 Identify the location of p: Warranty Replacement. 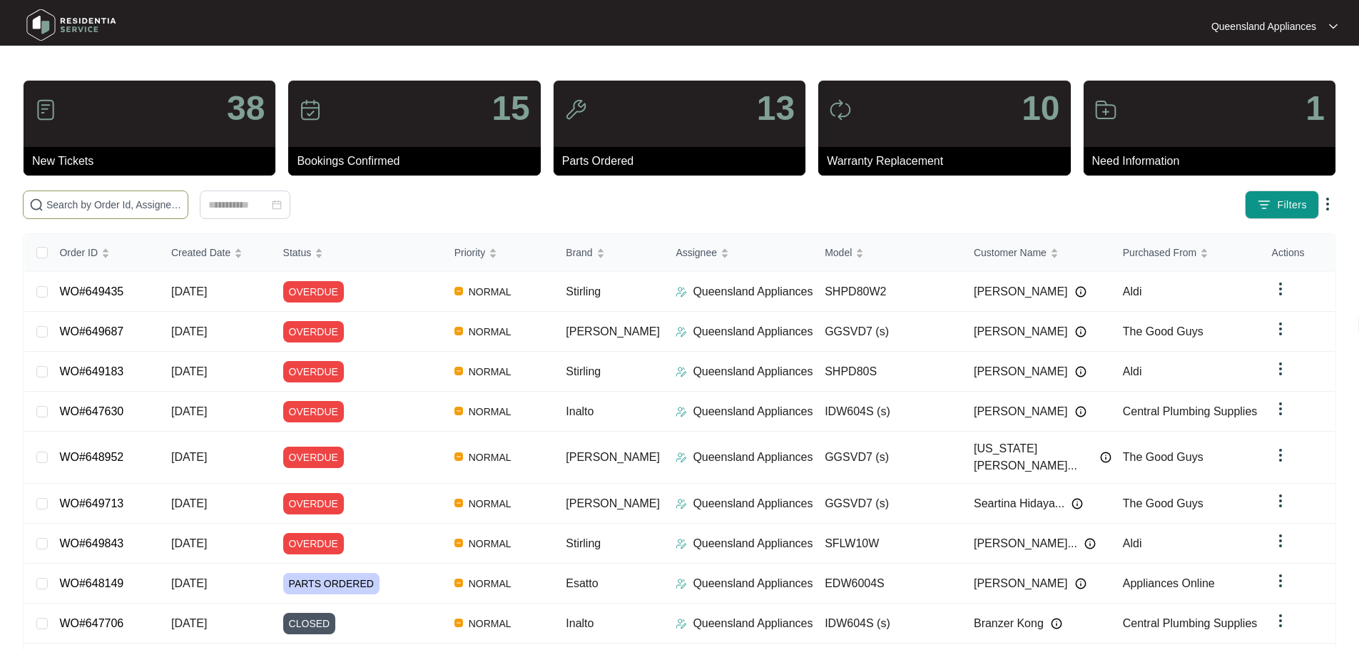
(948, 161).